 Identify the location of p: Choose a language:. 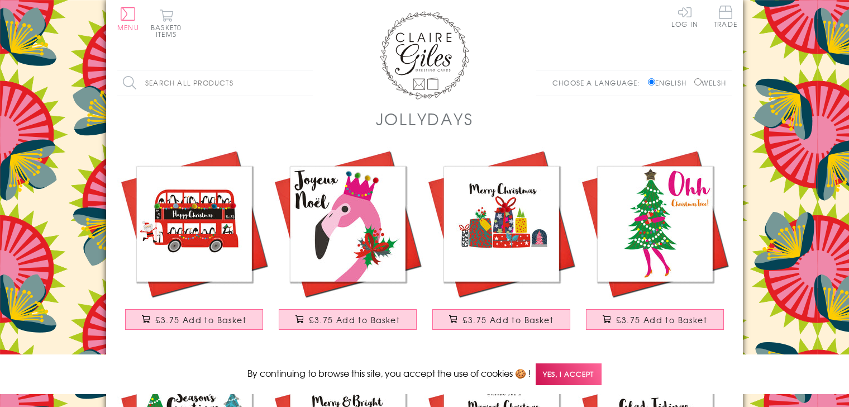
(599, 83).